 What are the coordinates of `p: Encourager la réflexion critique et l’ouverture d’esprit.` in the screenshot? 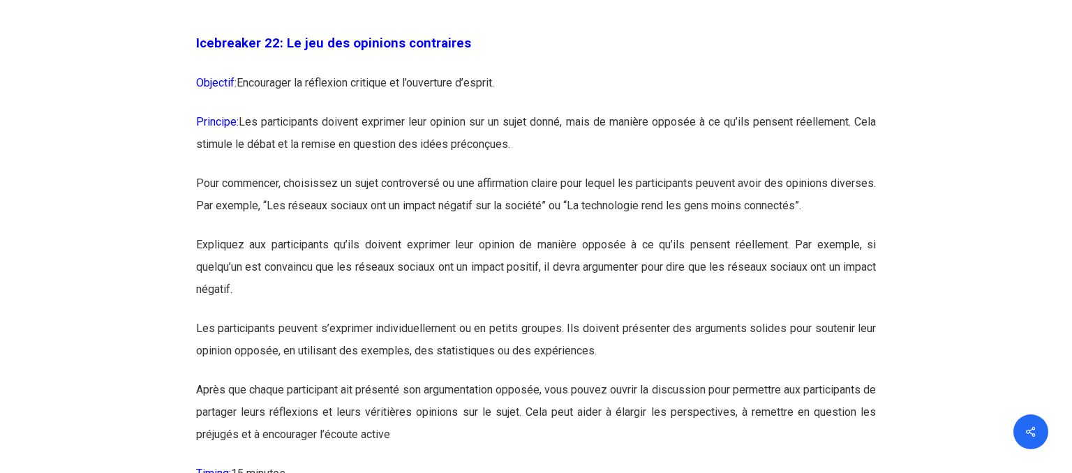 It's located at (536, 91).